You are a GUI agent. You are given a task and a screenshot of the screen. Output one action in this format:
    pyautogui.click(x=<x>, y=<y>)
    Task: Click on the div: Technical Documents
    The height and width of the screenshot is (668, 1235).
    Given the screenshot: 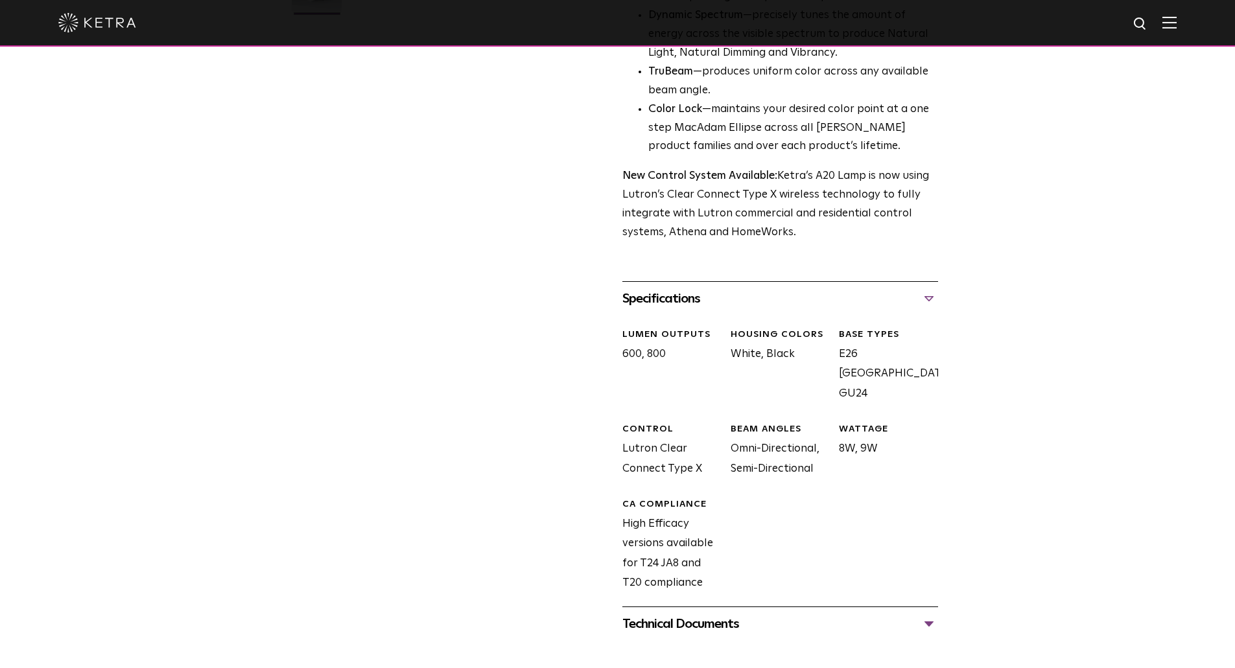 What is the action you would take?
    pyautogui.click(x=780, y=624)
    